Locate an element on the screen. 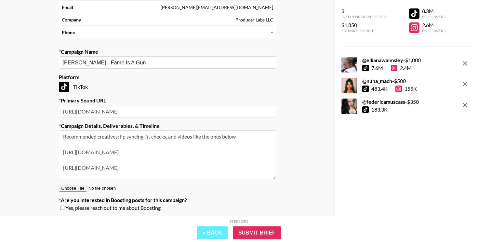 This screenshot has width=478, height=242. div: 155K is located at coordinates (406, 89).